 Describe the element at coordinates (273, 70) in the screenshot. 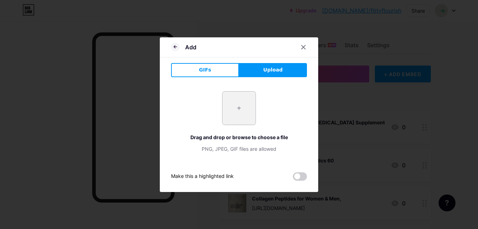

I see `button: Upload` at that location.